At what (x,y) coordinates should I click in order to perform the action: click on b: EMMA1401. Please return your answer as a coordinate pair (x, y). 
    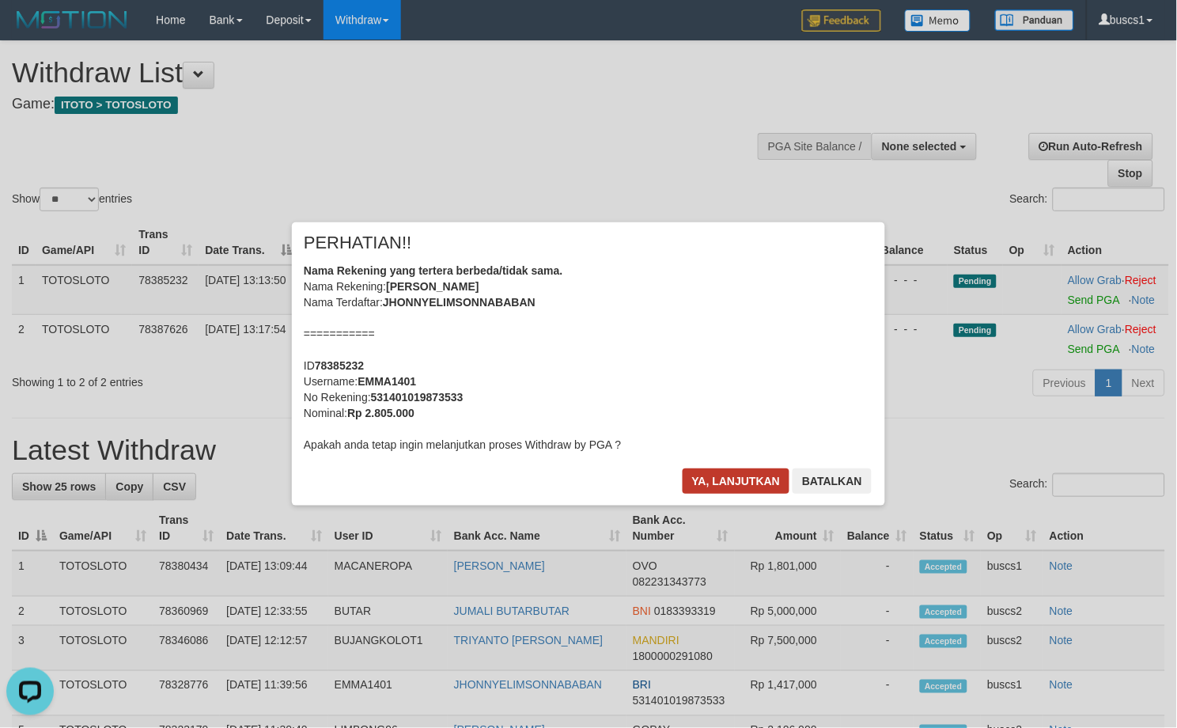
    Looking at the image, I should click on (387, 381).